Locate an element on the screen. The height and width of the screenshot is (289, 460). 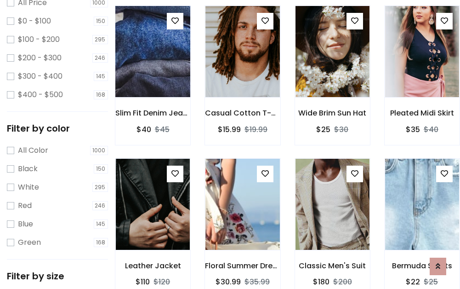
del: $120 is located at coordinates (162, 281).